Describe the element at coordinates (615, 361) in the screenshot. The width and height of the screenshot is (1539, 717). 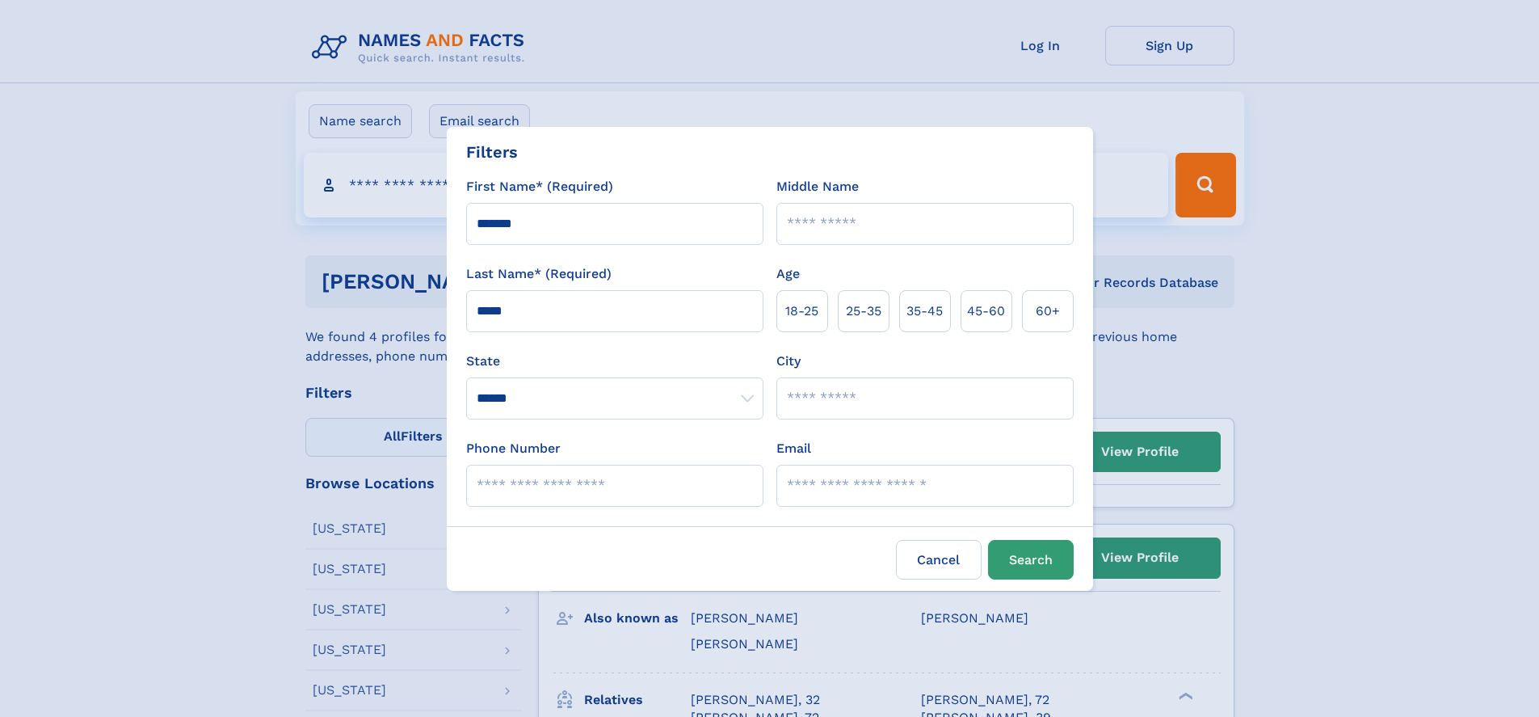
I see `label: State` at that location.